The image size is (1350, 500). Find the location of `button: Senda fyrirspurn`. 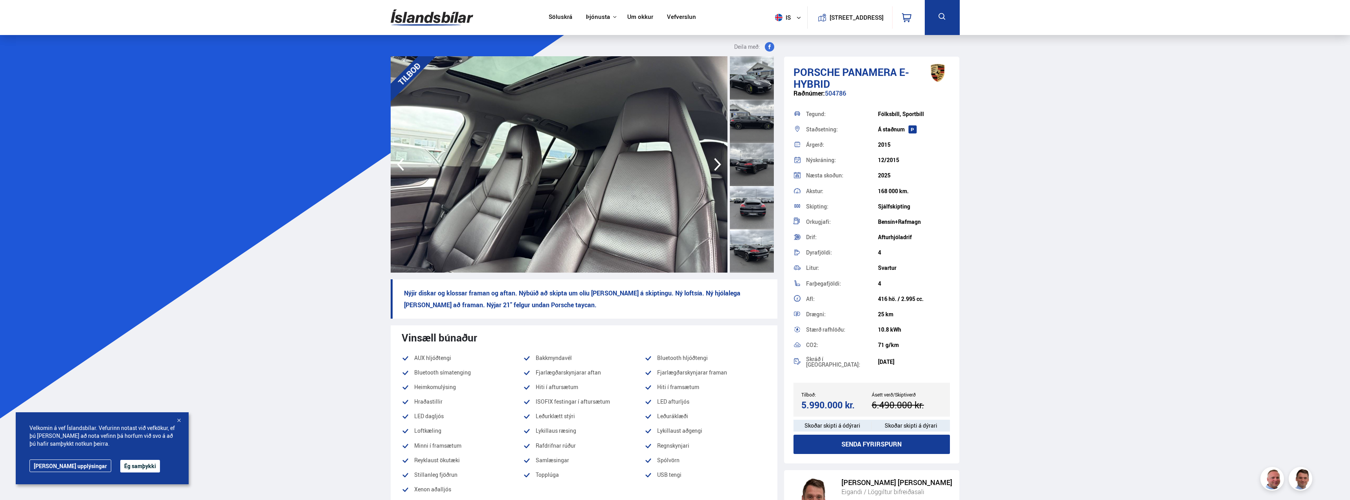

button: Senda fyrirspurn is located at coordinates (872, 444).